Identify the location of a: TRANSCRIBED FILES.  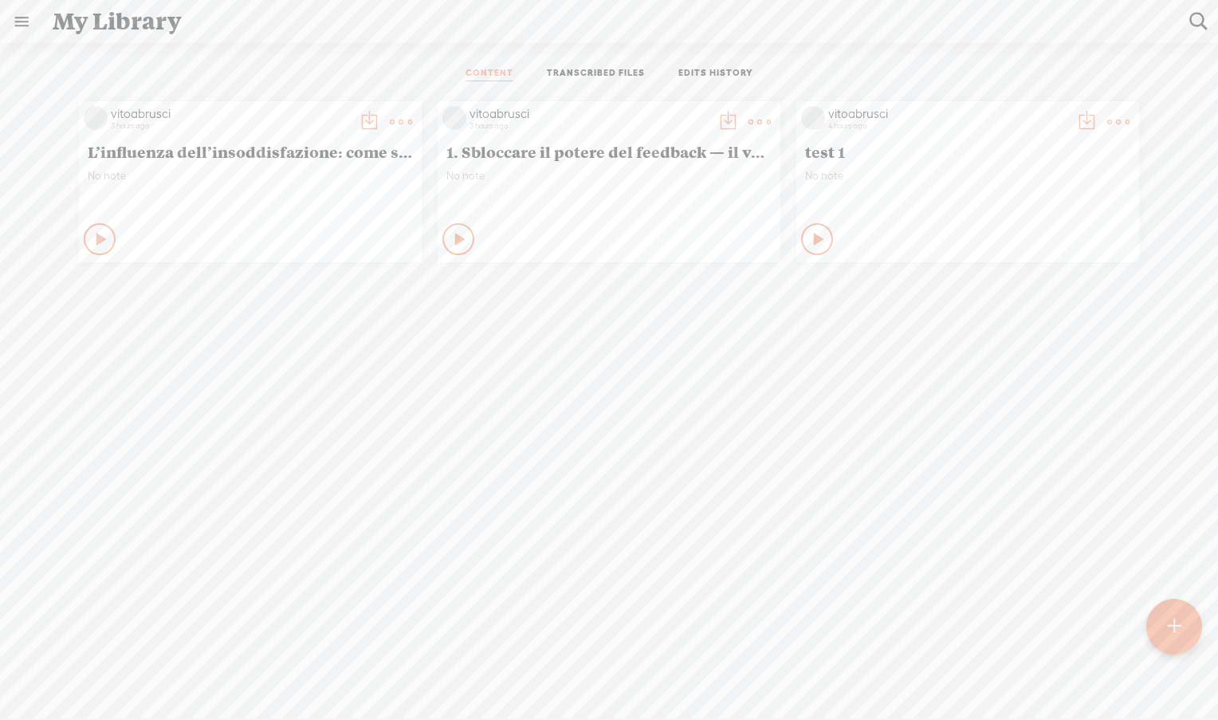
(596, 74).